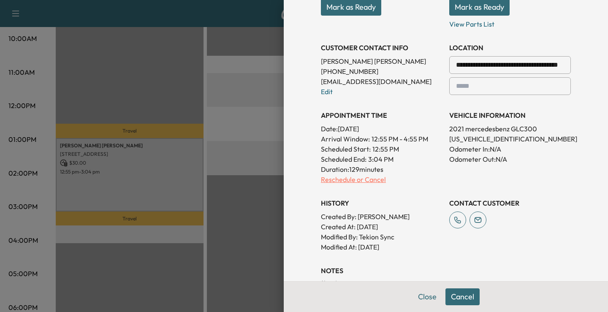 The height and width of the screenshot is (312, 608). I want to click on p: View Parts List, so click(510, 22).